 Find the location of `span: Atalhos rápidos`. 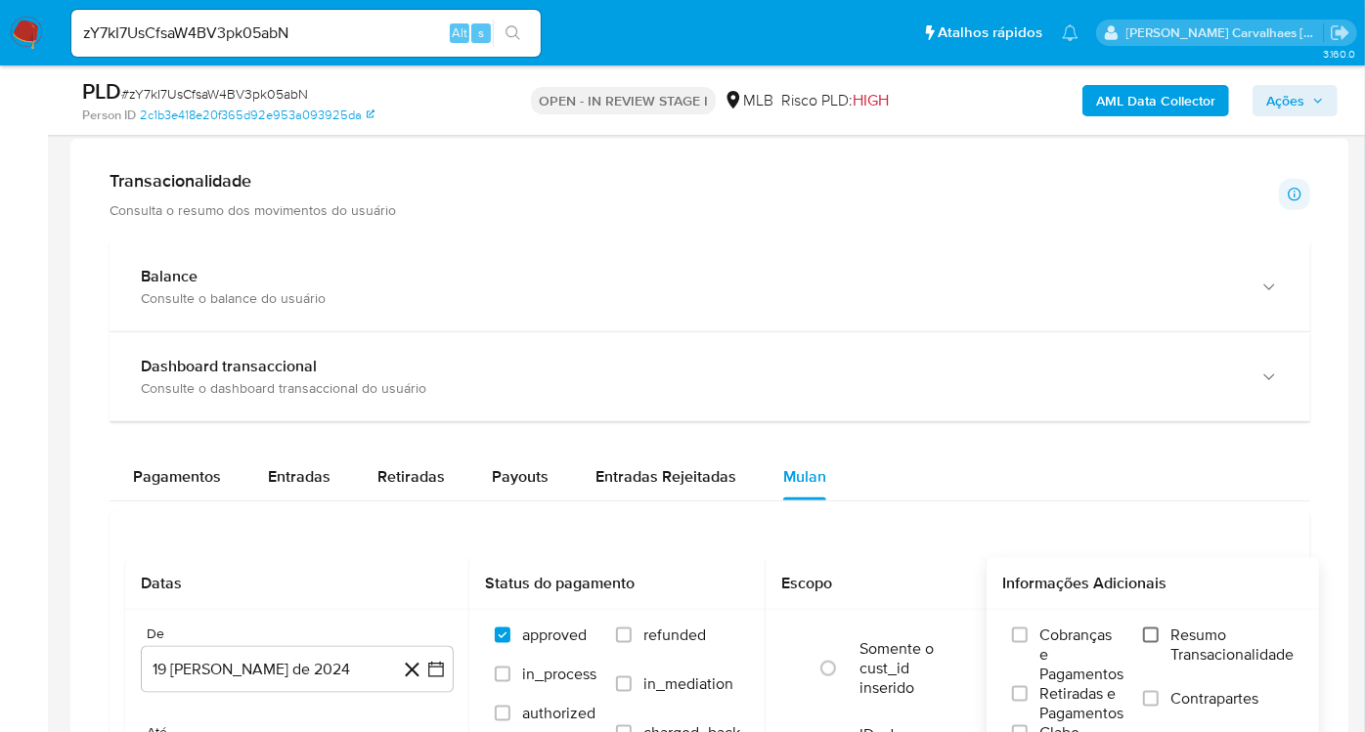

span: Atalhos rápidos is located at coordinates (989, 32).